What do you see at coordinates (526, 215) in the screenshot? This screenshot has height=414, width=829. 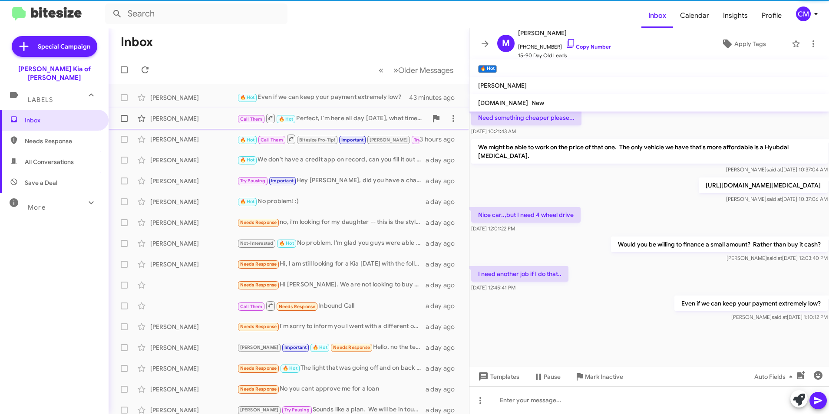 I see `p: Nice car..,but I need 4 wheel drive` at bounding box center [526, 215].